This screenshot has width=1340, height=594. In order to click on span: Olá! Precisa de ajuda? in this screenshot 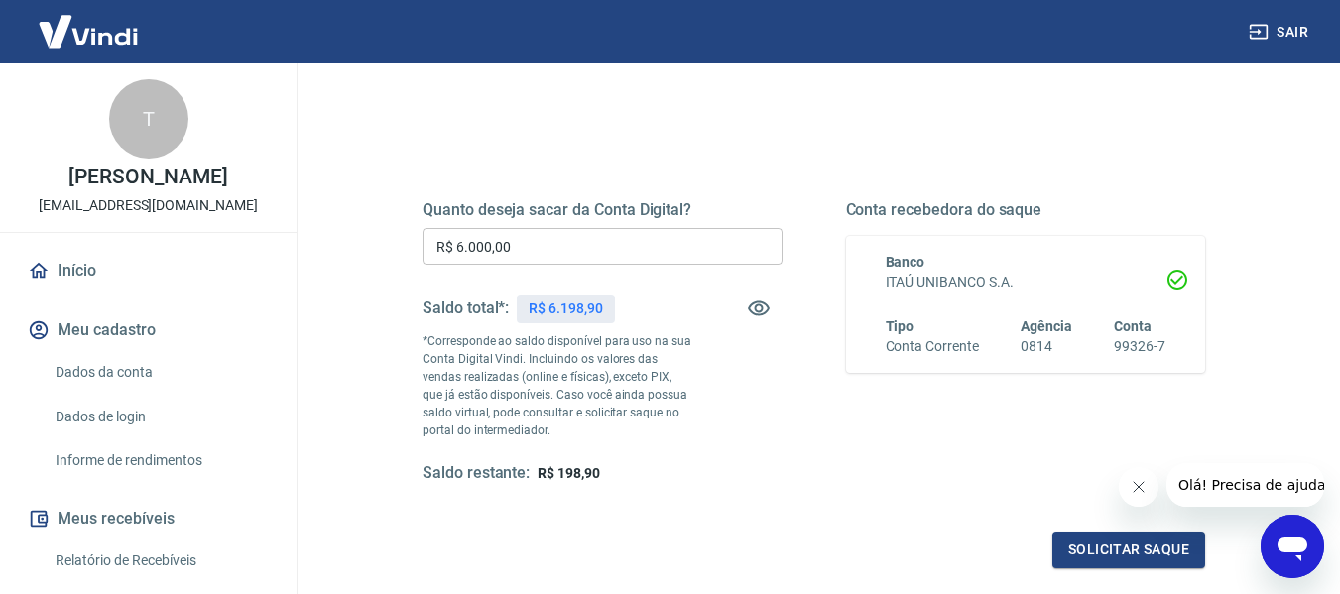, I will do `click(89, 22)`.